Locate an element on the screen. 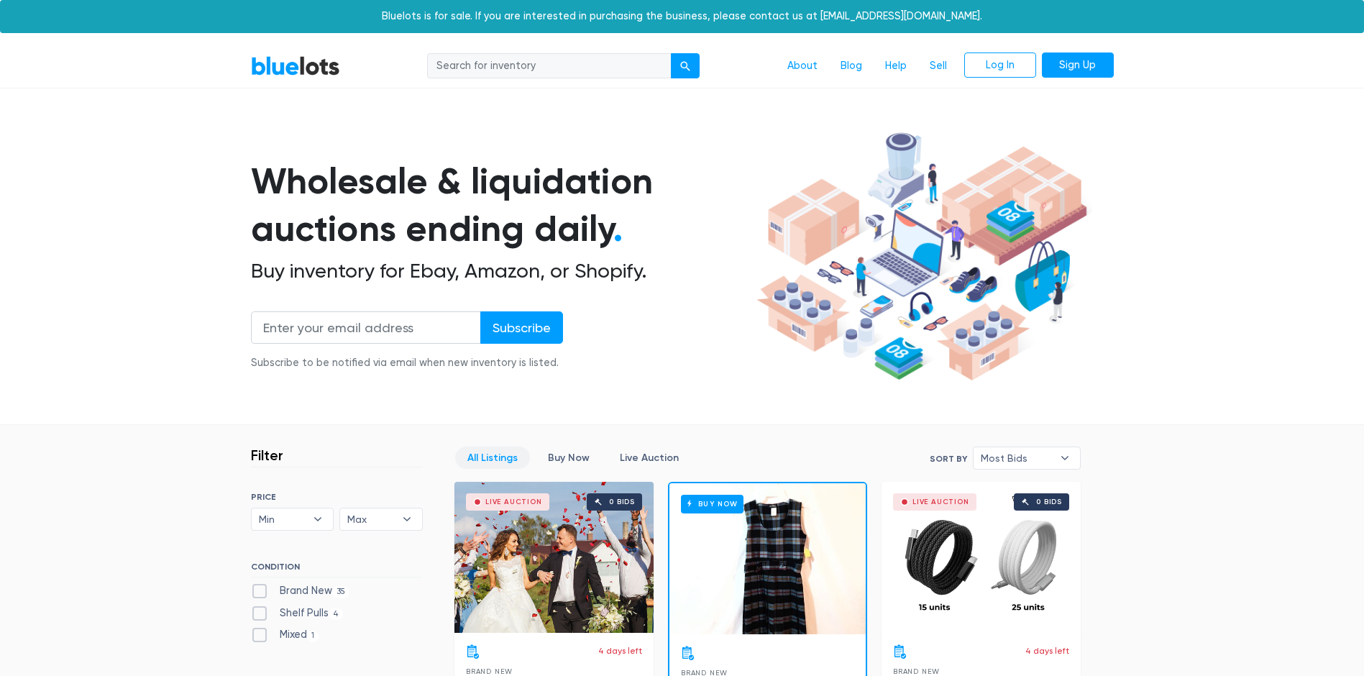 Image resolution: width=1364 pixels, height=676 pixels. div: Subscribe to be notified via email when new inventory is listed. is located at coordinates (407, 363).